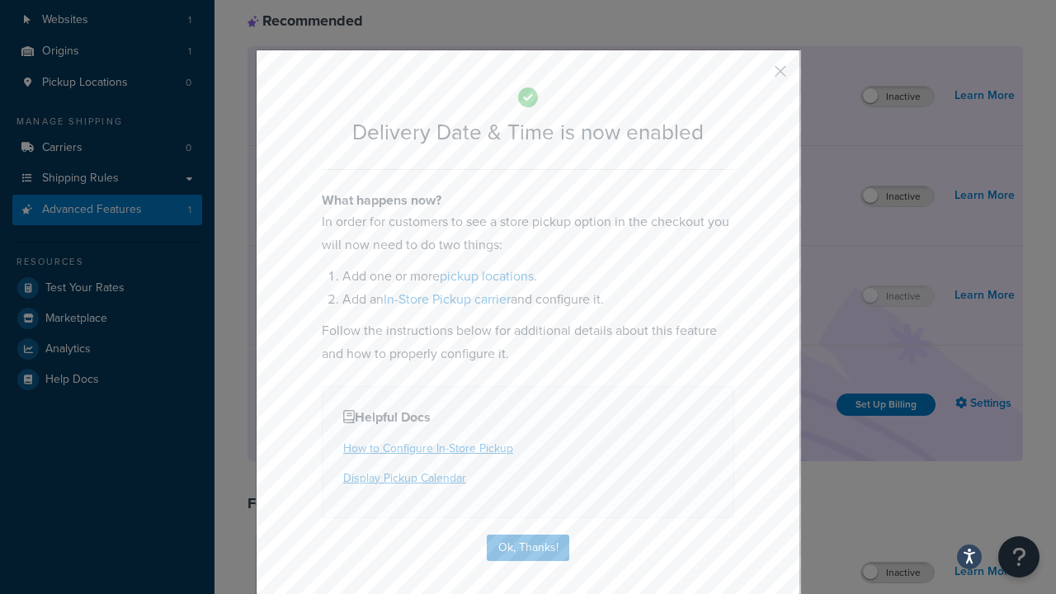 The height and width of the screenshot is (594, 1056). I want to click on a: How to Configure In-Store Pickup, so click(428, 448).